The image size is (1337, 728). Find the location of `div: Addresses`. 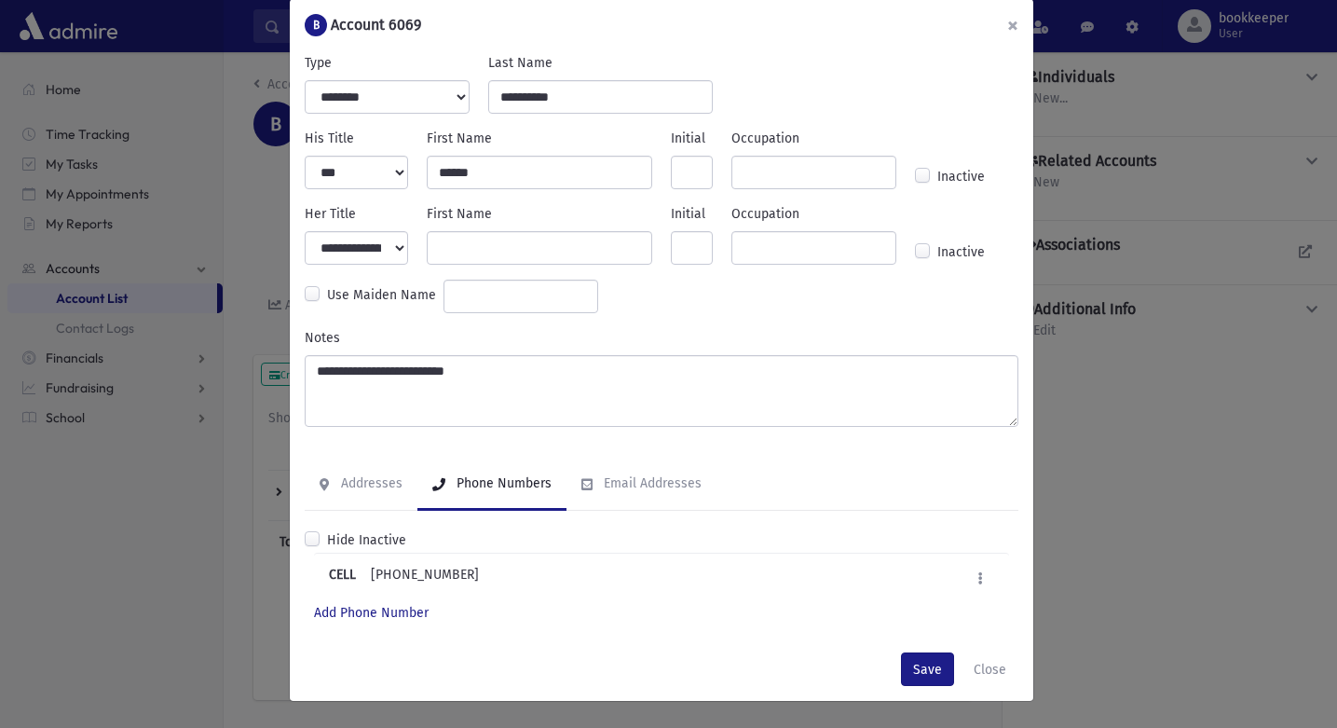

div: Addresses is located at coordinates (370, 483).